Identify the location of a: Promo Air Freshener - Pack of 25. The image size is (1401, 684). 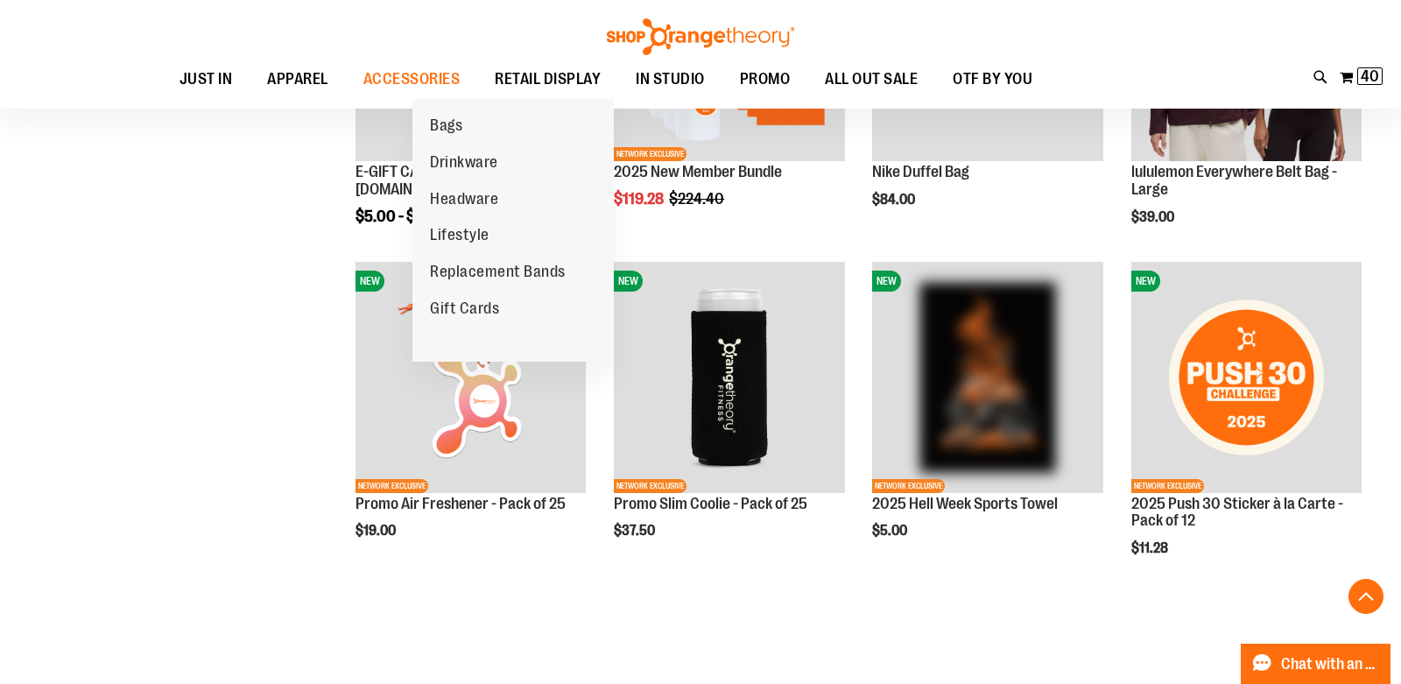
(461, 503).